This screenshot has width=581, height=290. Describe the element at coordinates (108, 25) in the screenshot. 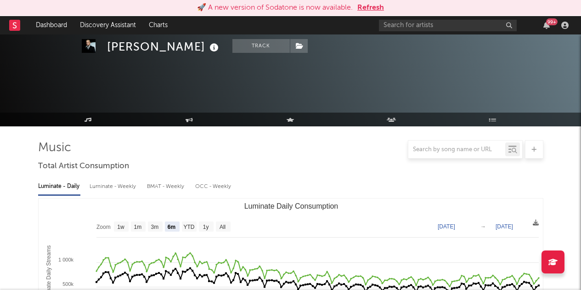

I see `a: Discovery Assistant` at that location.